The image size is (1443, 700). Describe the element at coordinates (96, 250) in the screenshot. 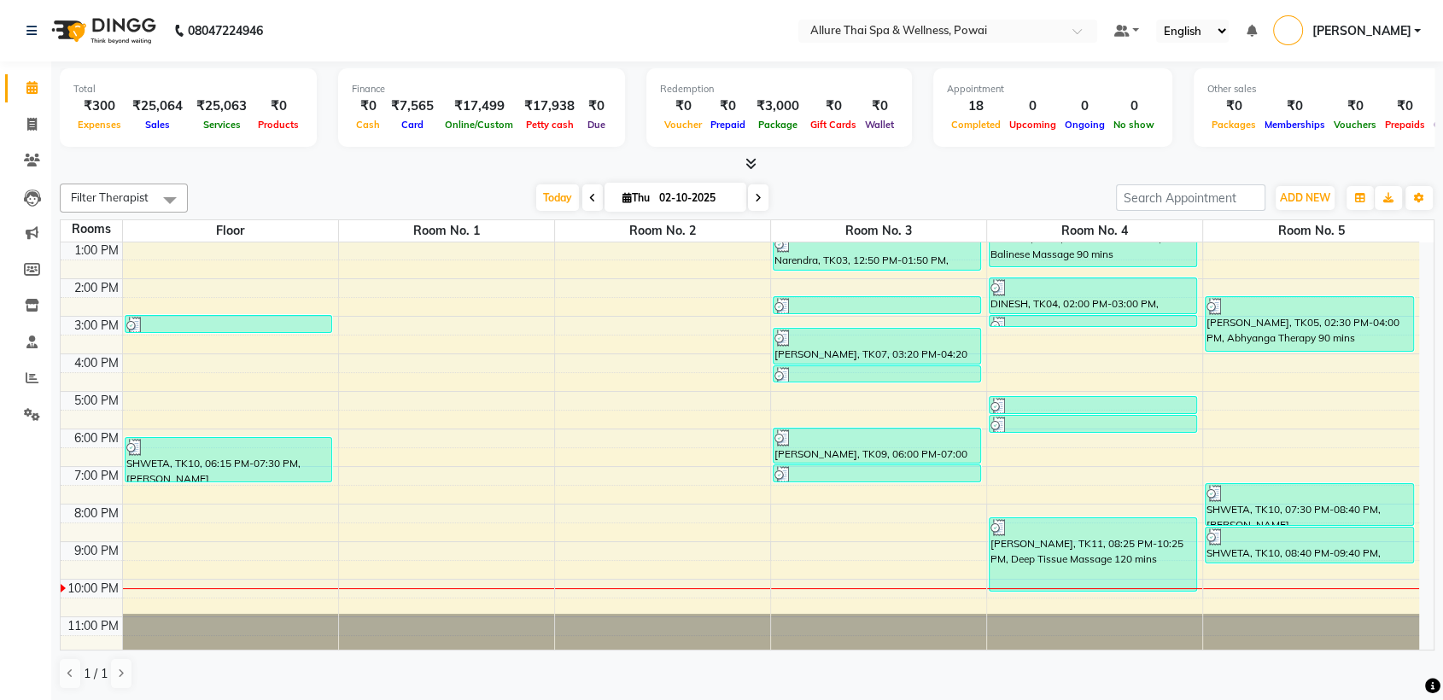

I see `div: 1:00 PM` at that location.